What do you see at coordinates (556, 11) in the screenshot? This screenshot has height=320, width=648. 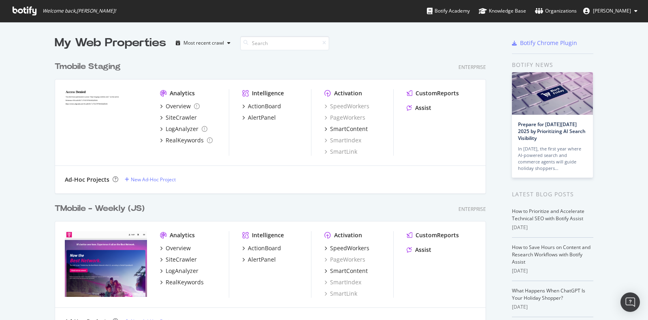 I see `div: Organizations` at bounding box center [556, 11].